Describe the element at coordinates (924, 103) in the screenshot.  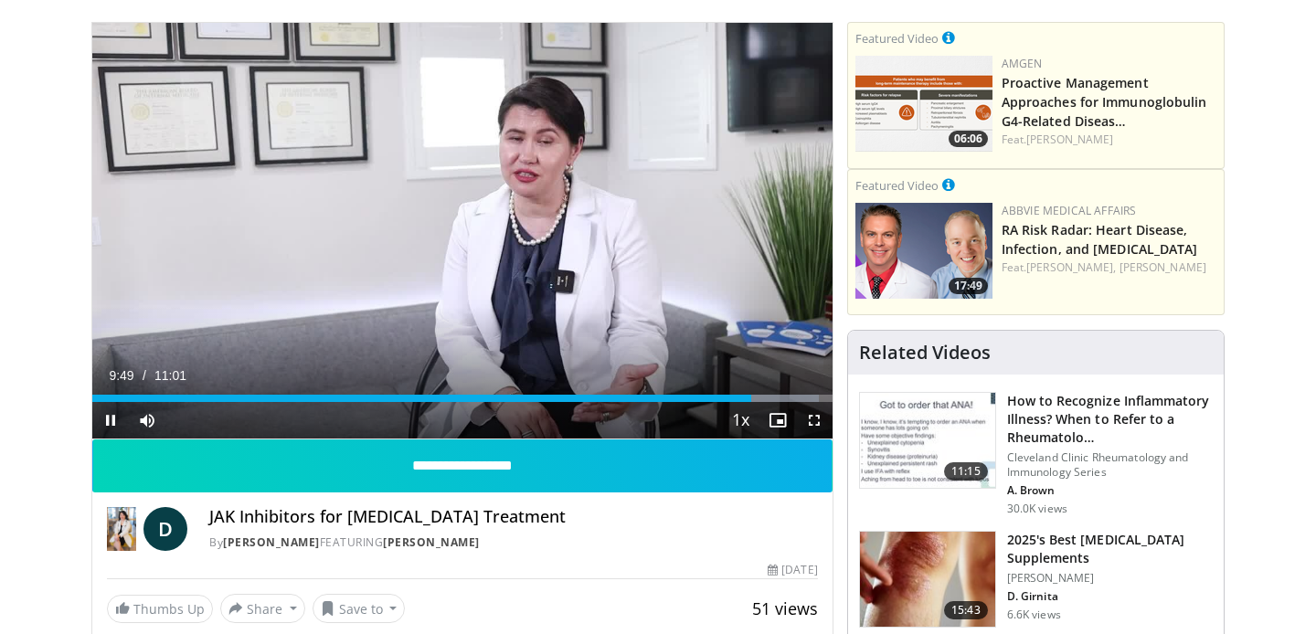
I see `a: 06:06` at that location.